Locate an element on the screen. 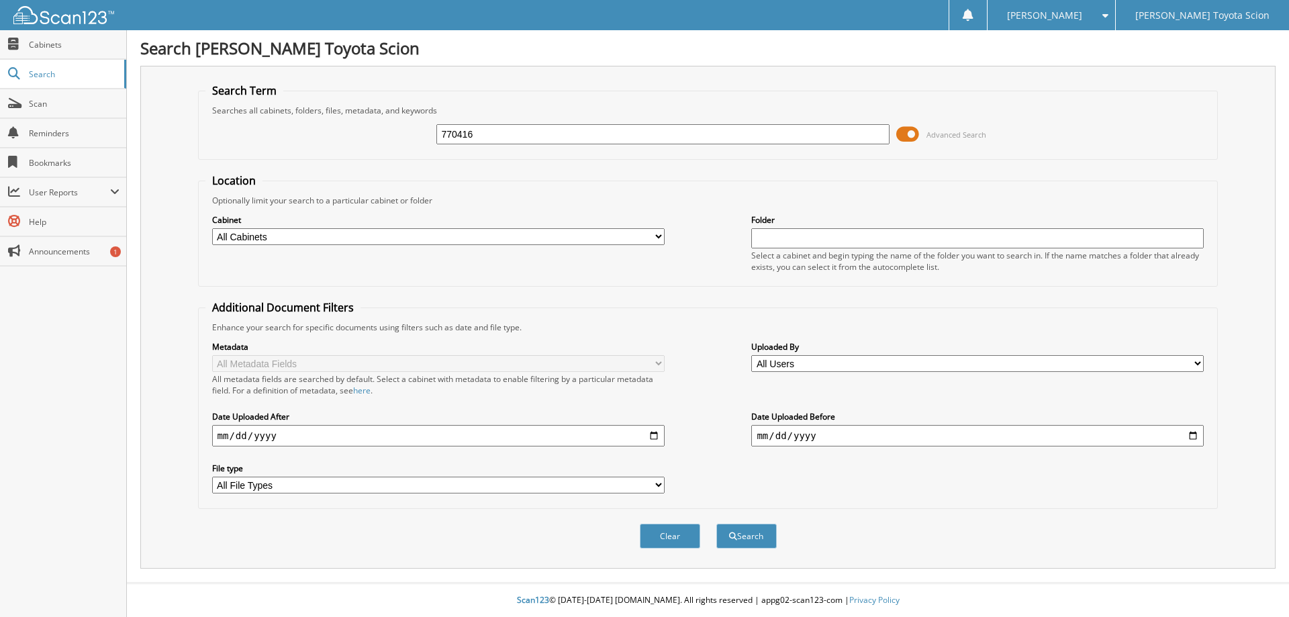  div: Optionally limit your search to a particular cabinet or folder is located at coordinates (708, 200).